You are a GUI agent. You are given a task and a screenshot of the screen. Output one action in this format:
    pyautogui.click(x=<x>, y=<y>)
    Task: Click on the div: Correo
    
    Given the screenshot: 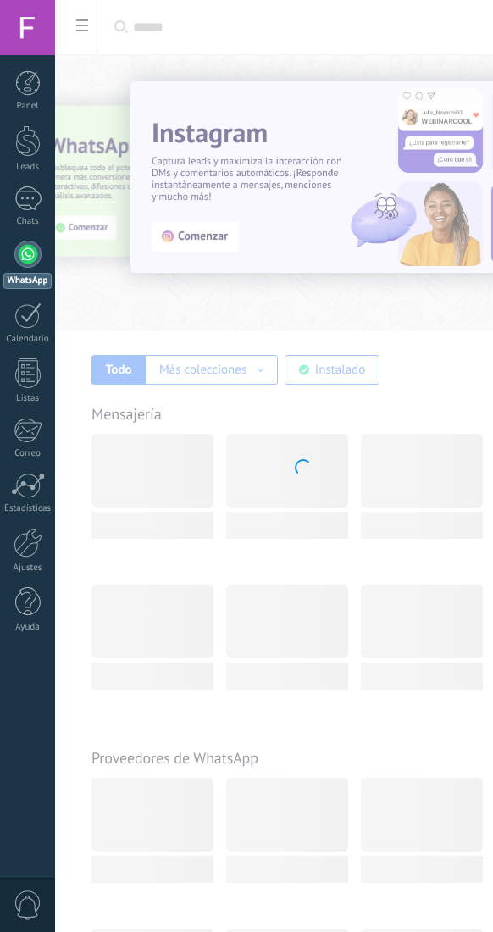 What is the action you would take?
    pyautogui.click(x=28, y=453)
    